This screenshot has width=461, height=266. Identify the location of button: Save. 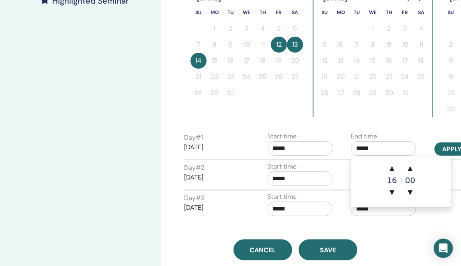
(328, 250).